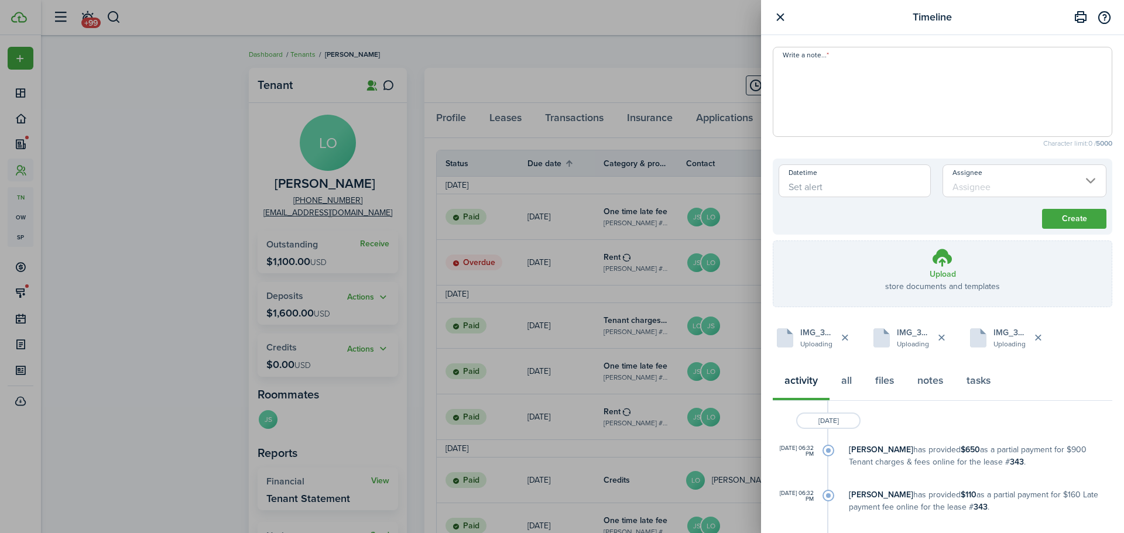  I want to click on h3: Upload, so click(943, 274).